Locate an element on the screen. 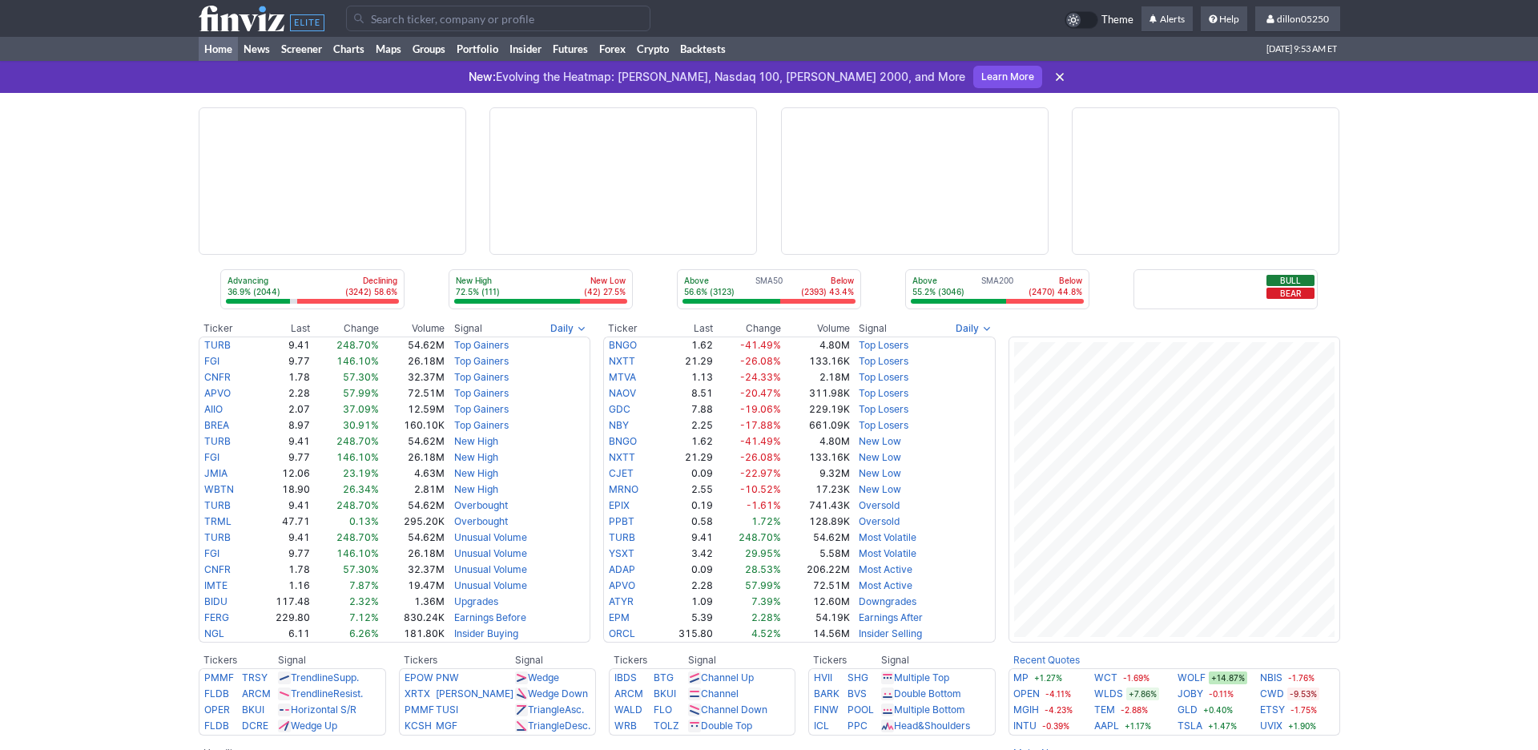  a: ATYR is located at coordinates (621, 601).